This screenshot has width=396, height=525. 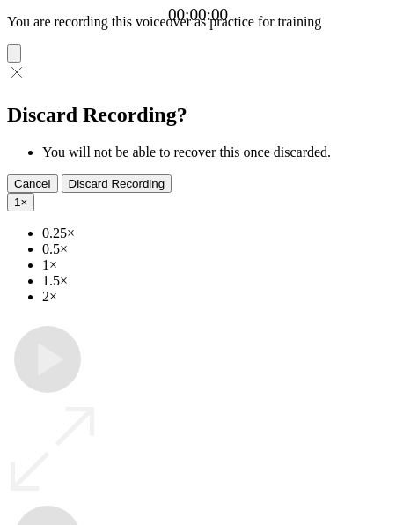 I want to click on span: 1, so click(x=17, y=202).